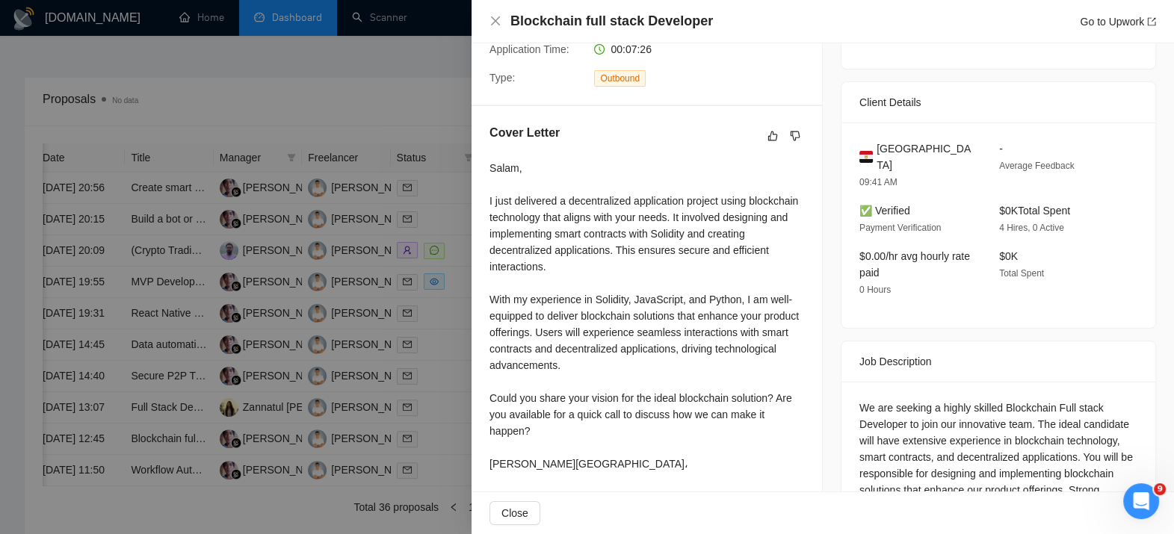 This screenshot has width=1174, height=534. Describe the element at coordinates (998, 362) in the screenshot. I see `div: Job Description` at that location.